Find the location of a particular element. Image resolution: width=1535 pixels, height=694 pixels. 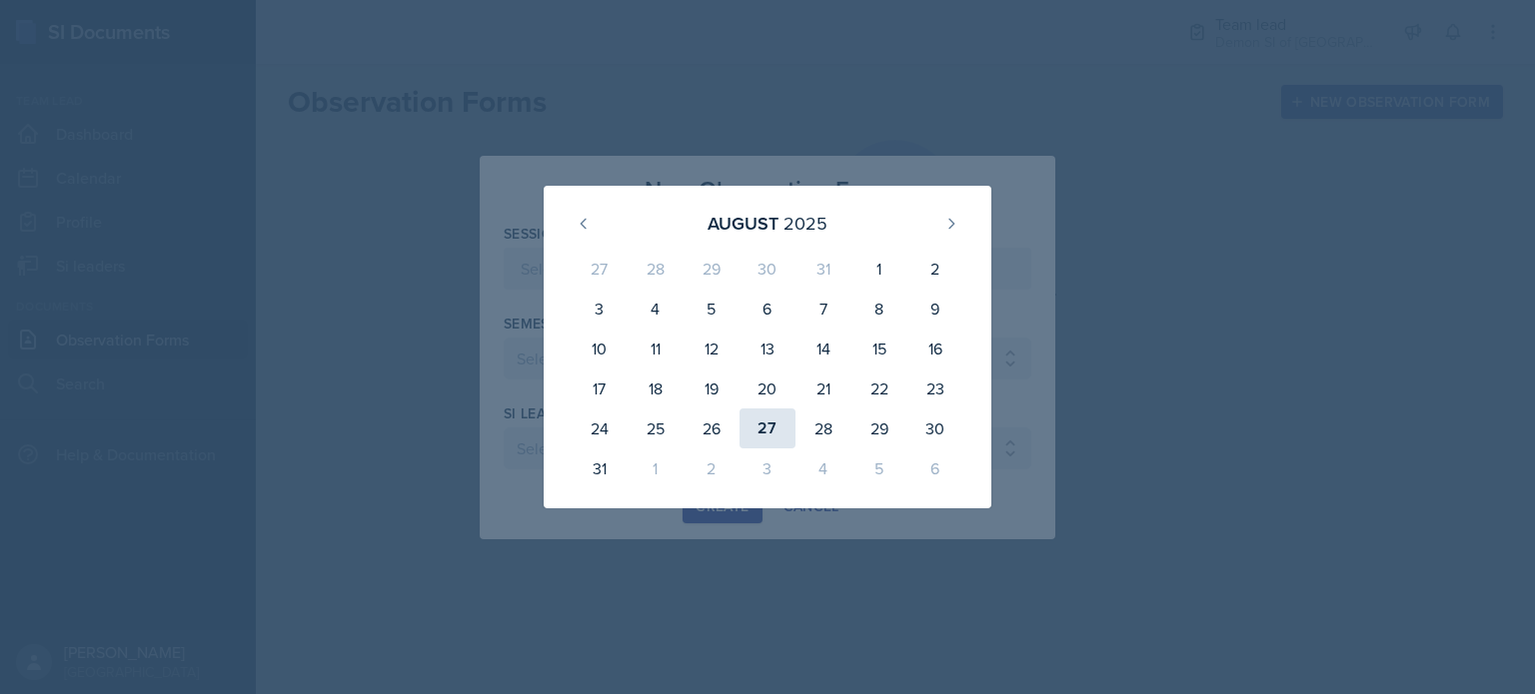

div: 26 is located at coordinates (711, 429).